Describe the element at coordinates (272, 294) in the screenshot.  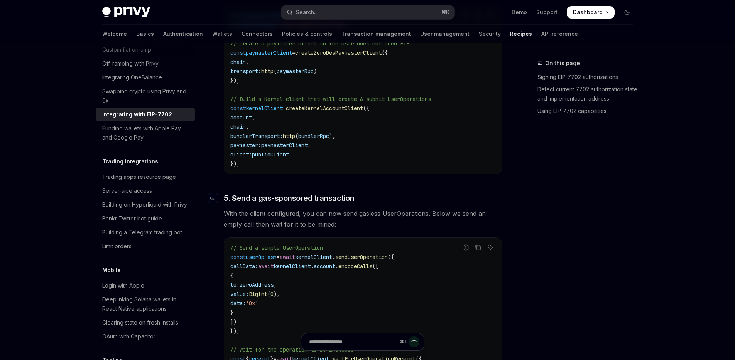
I see `span: 0` at that location.